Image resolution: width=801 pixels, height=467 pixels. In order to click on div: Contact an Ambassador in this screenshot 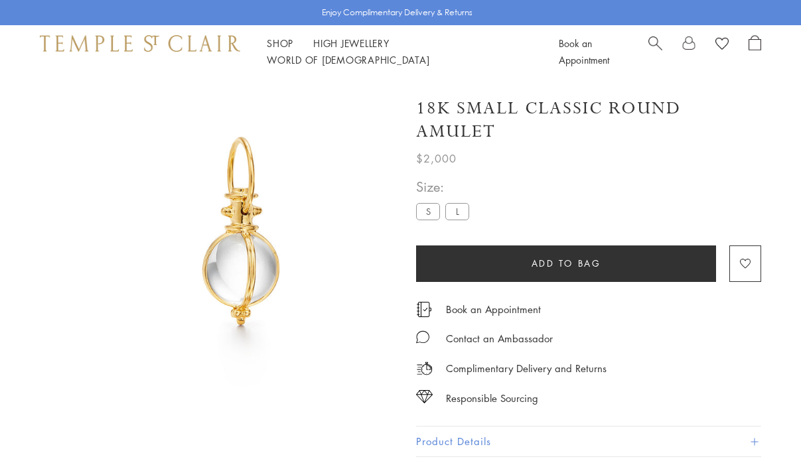, I will do `click(499, 338)`.